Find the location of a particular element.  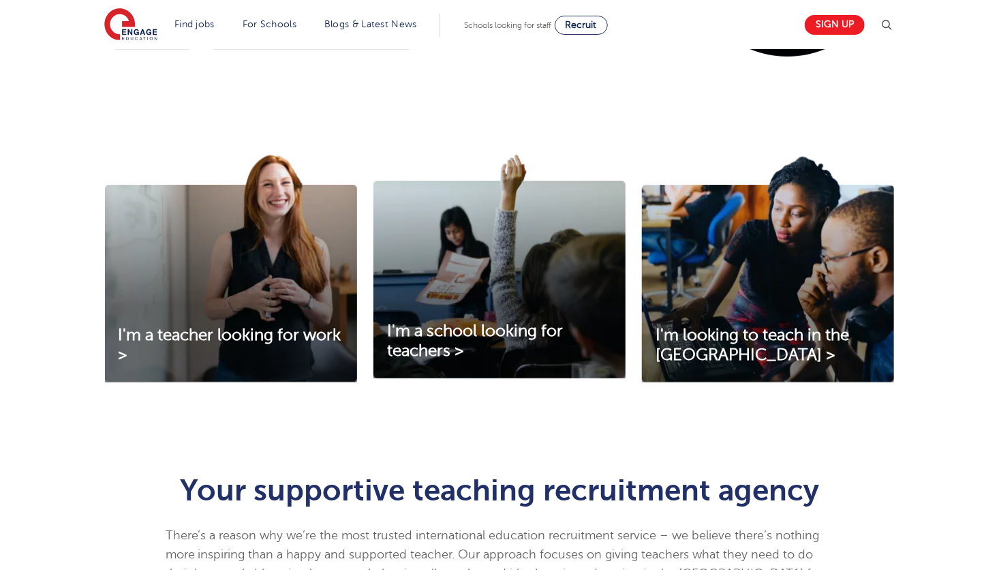

img: Engage Education is located at coordinates (131, 25).